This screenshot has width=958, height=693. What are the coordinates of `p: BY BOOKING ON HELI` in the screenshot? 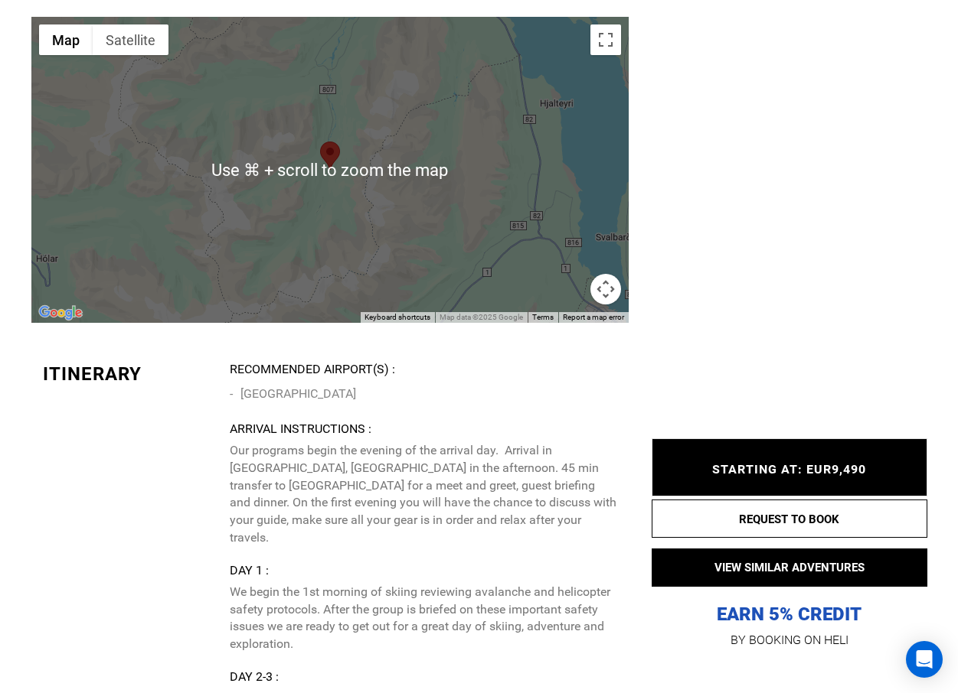 It's located at (789, 641).